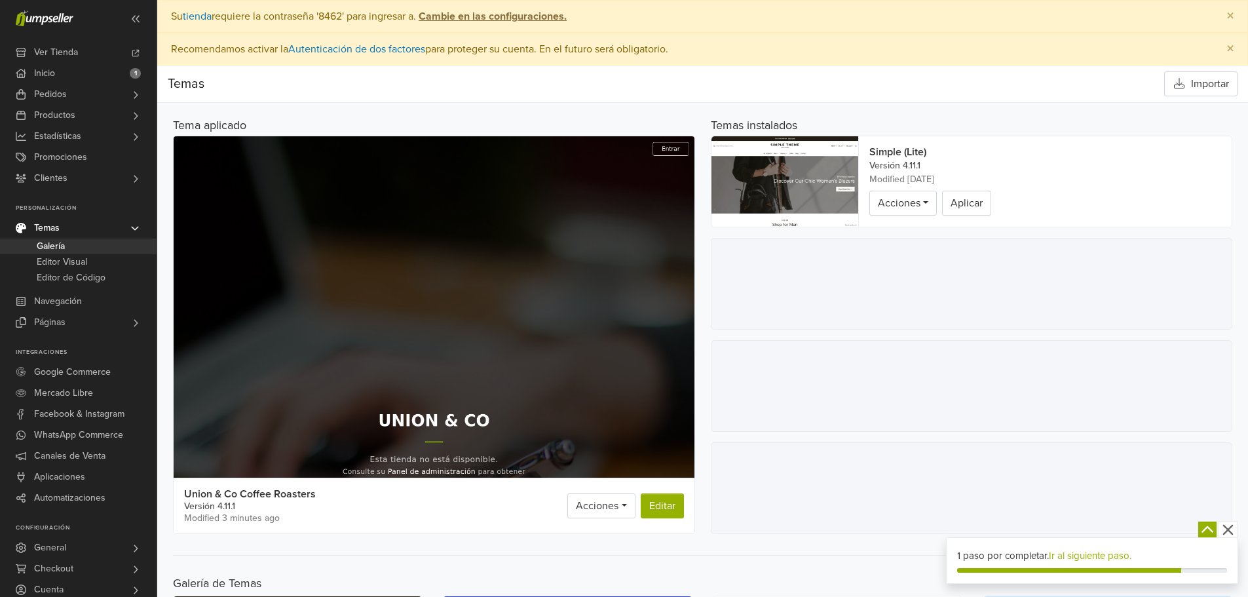  I want to click on img: Marcador de posición de tema Simple (Lite): una representación visual de una imagen de marcador d..., so click(785, 182).